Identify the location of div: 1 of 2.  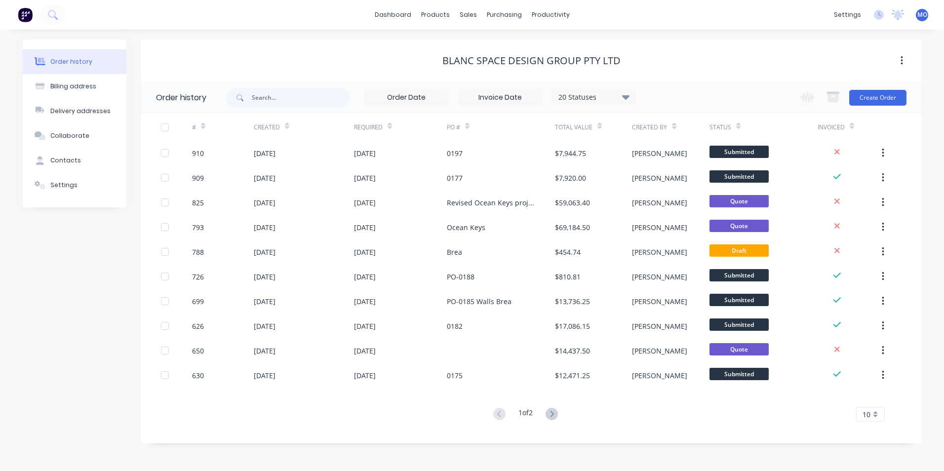
(525, 414).